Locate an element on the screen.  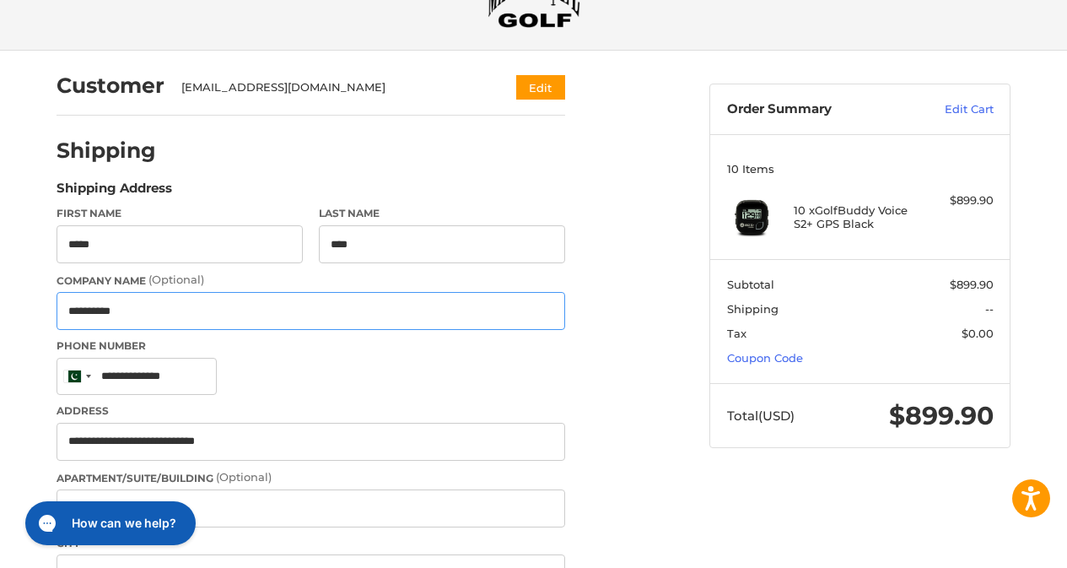
span: Total (USD) is located at coordinates (761, 415).